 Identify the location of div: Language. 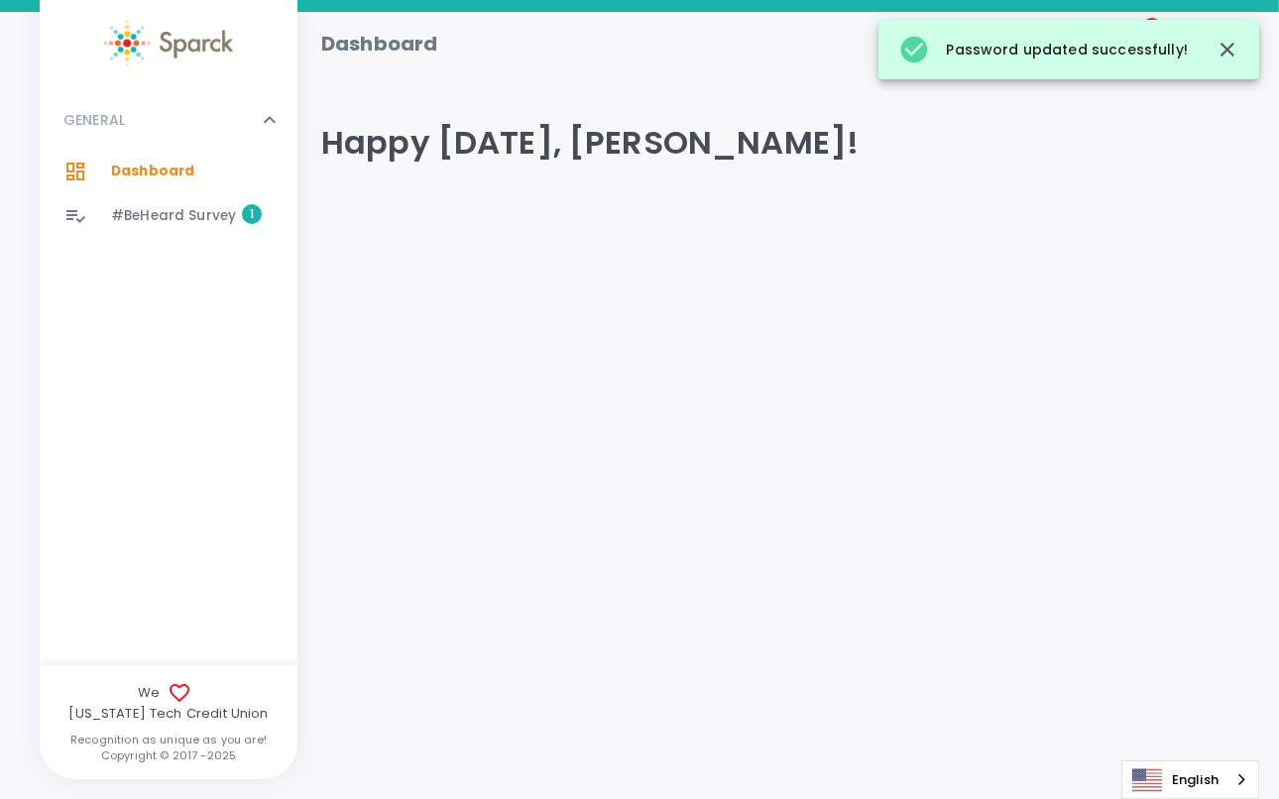
(1190, 780).